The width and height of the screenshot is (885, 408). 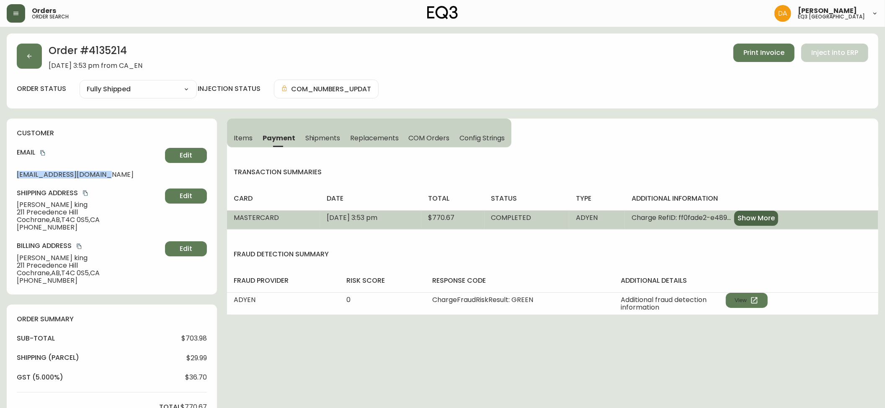 I want to click on span: Config Strings, so click(x=482, y=138).